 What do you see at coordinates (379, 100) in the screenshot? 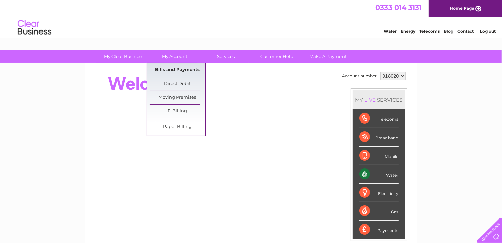
I see `div: MY SERVICES` at bounding box center [379, 100].